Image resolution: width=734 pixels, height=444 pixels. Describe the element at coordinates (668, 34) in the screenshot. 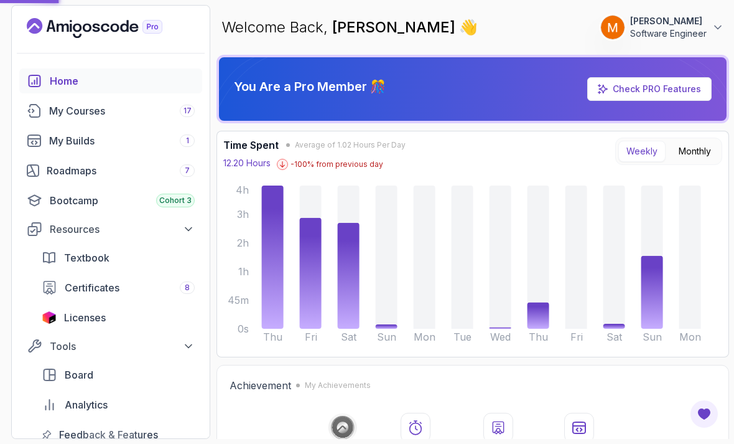

I see `p: Software Engineer` at that location.